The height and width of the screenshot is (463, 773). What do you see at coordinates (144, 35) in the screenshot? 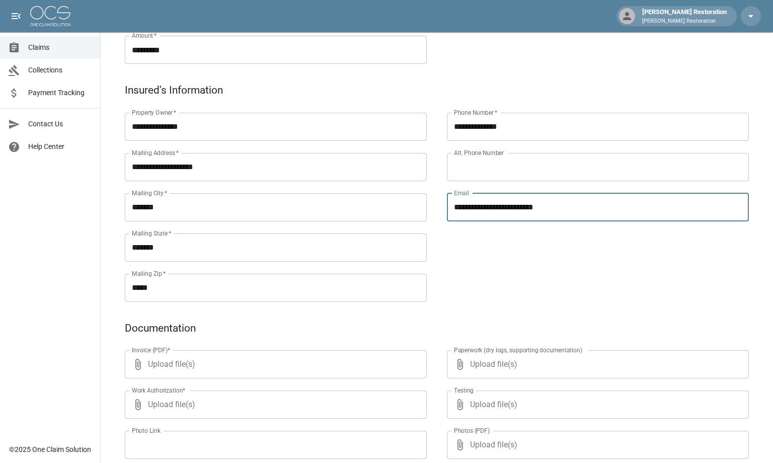
I see `label: Amount` at bounding box center [144, 35].